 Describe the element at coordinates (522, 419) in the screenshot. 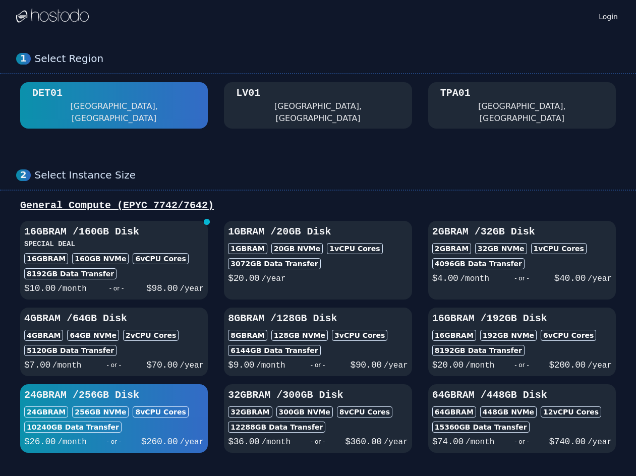

I see `button: 64GBRAM /448GB Disk64GBRAM448GB NVMe12vCPU Cores15360GB Data Transfer$74.00/month- or -$740.00/year` at that location.